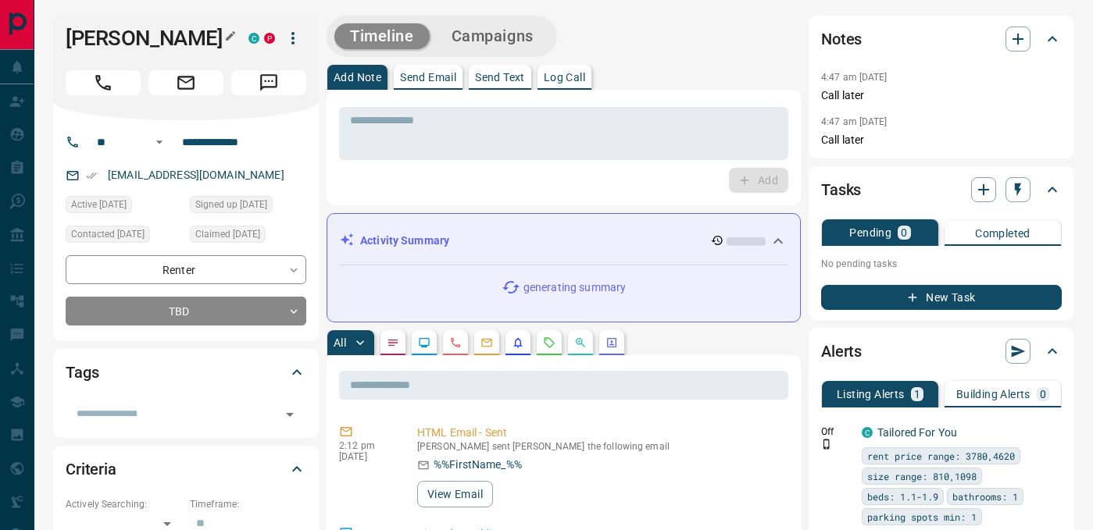 This screenshot has height=530, width=1093. What do you see at coordinates (917, 433) in the screenshot?
I see `a: Tailored For You` at bounding box center [917, 433].